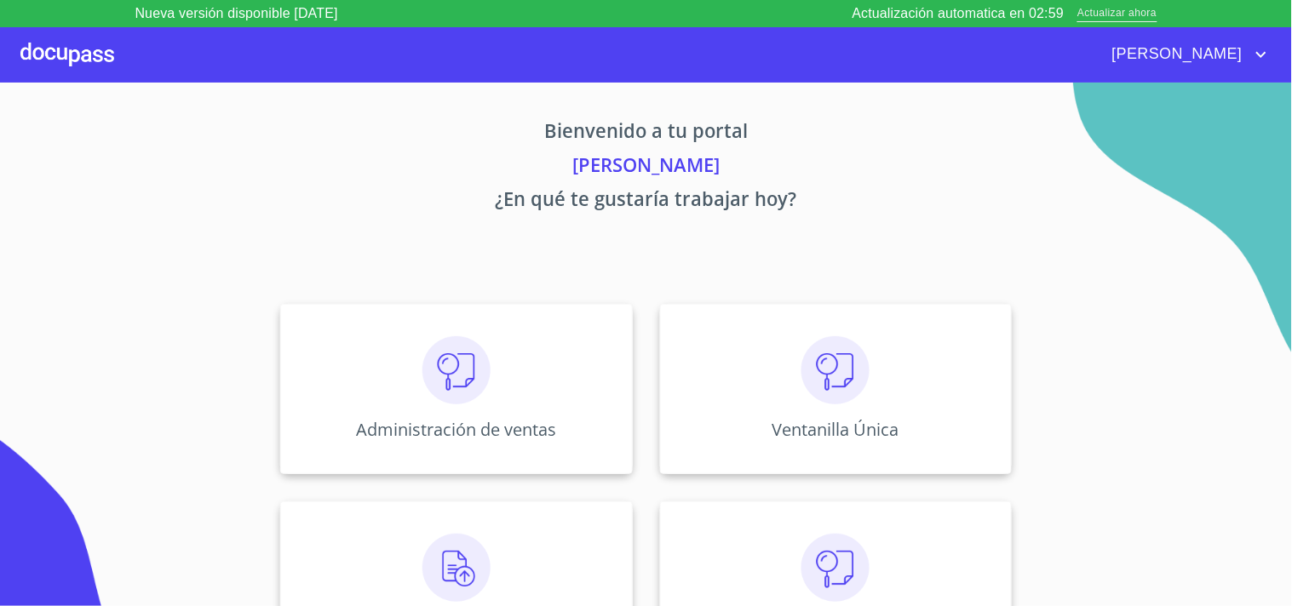  I want to click on p: Actualización automatica en 02:59, so click(958, 14).